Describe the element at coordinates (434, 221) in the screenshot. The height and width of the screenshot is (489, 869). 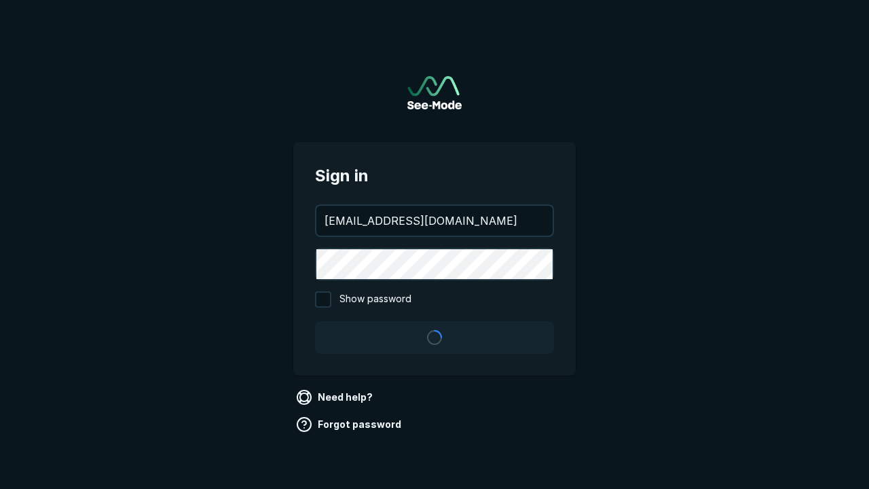
I see `input: your@email.com` at that location.